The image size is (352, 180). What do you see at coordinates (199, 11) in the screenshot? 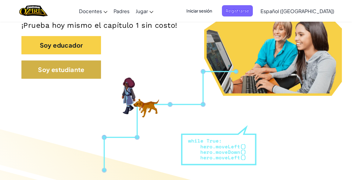
I see `span: Iniciar sesión` at bounding box center [199, 11].